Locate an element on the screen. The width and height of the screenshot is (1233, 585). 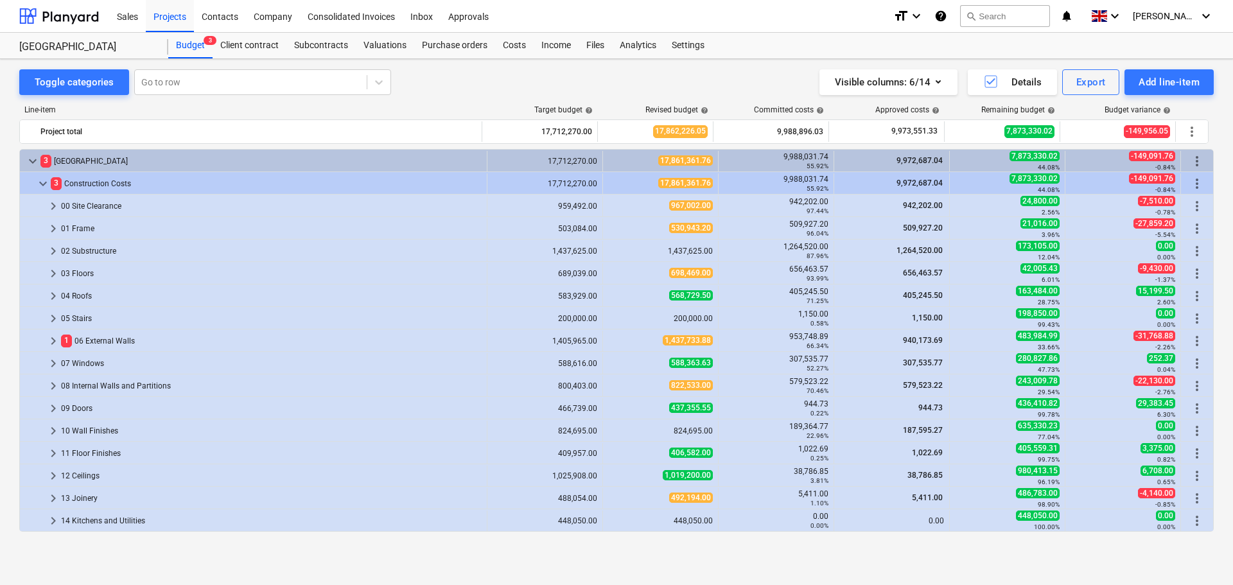
div: Approved costs is located at coordinates (907, 110).